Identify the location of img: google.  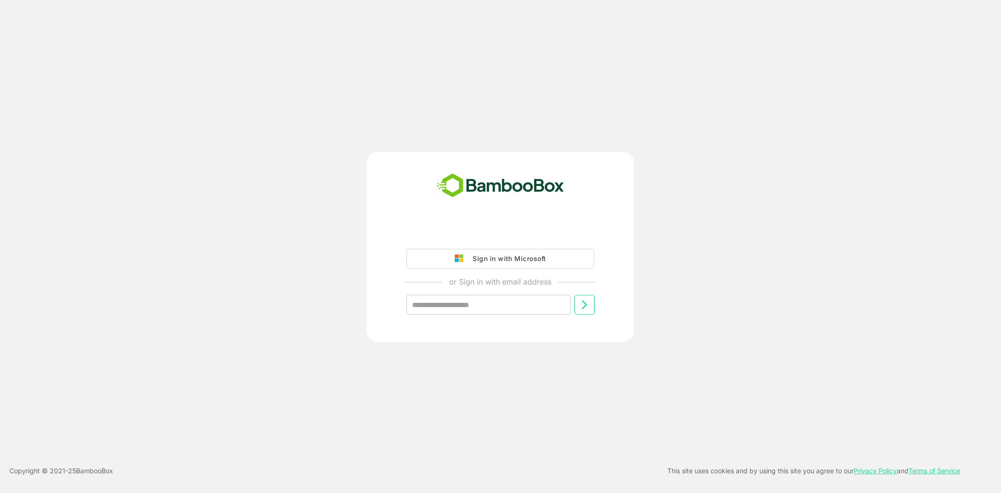
(461, 259).